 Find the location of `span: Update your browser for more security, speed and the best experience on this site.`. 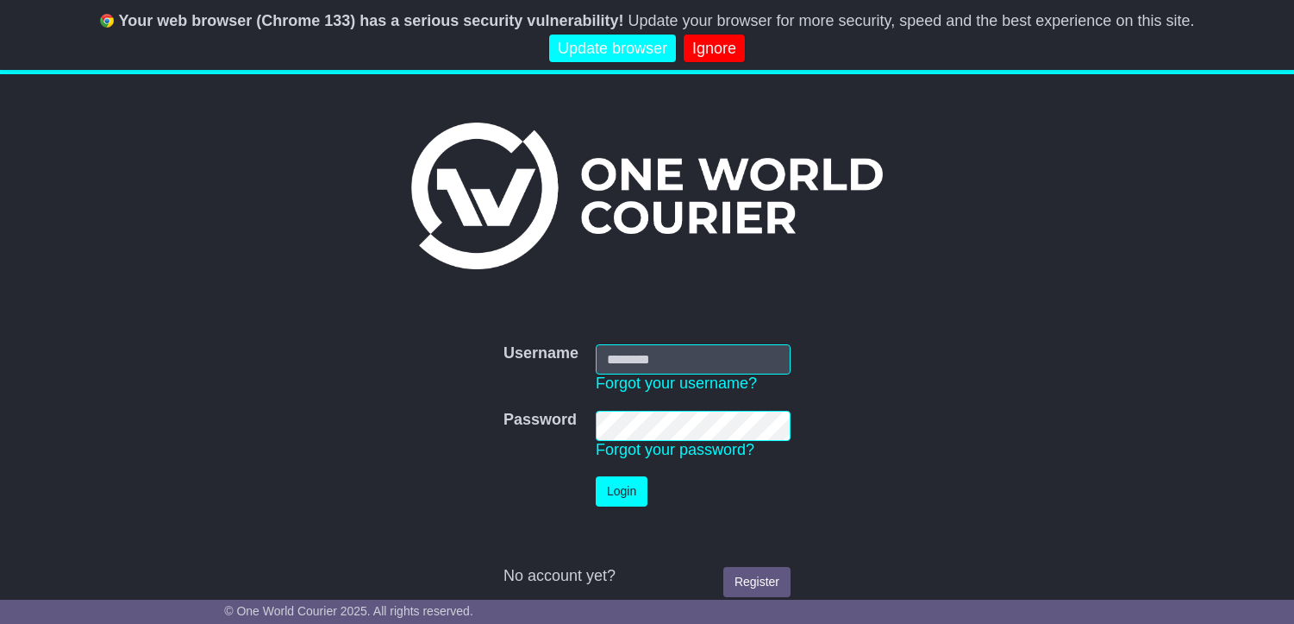

span: Update your browser for more security, speed and the best experience on this site. is located at coordinates (911, 21).